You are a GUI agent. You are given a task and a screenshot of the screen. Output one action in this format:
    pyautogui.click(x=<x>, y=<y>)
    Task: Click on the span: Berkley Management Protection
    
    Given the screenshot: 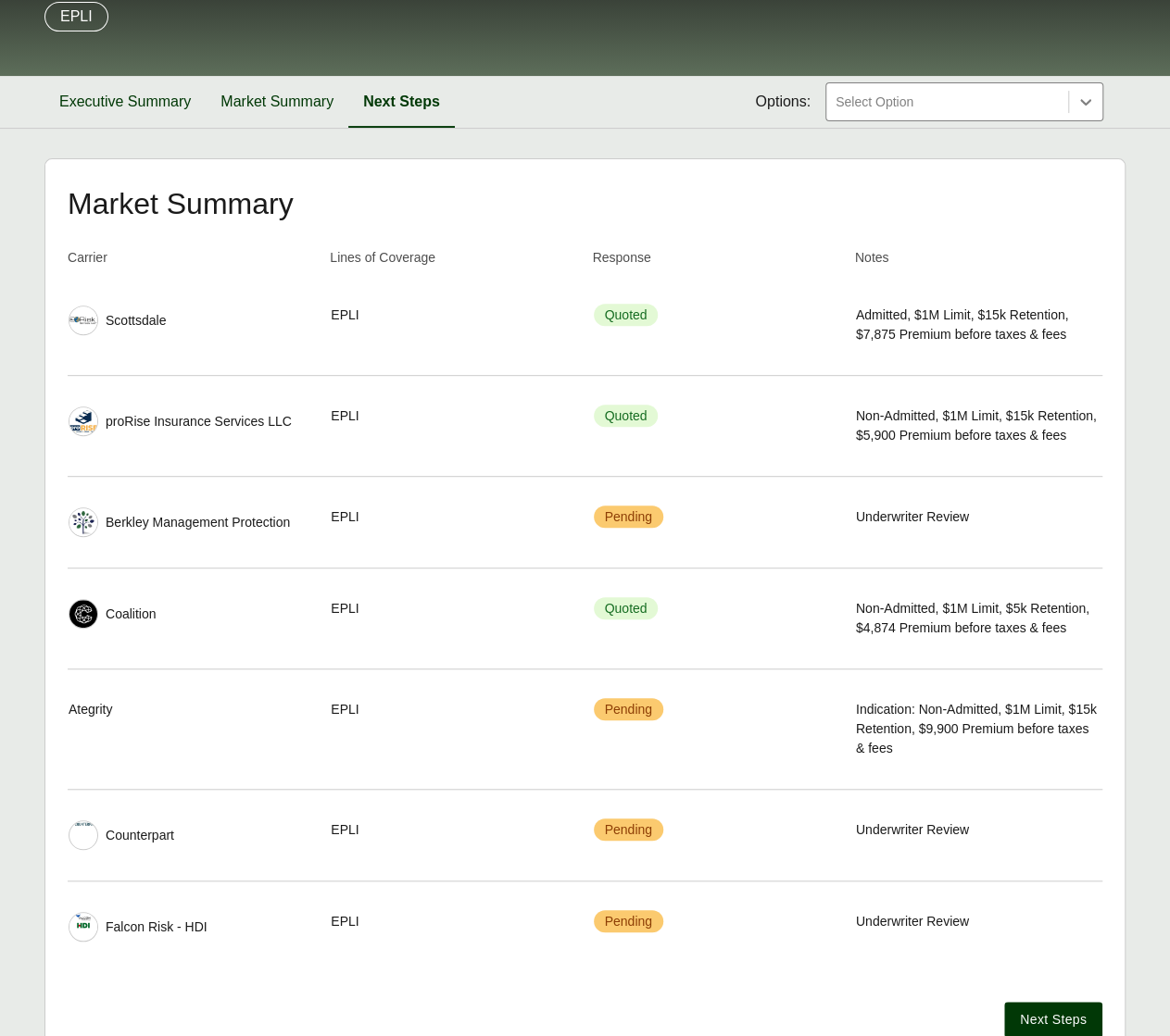 What is the action you would take?
    pyautogui.click(x=197, y=522)
    